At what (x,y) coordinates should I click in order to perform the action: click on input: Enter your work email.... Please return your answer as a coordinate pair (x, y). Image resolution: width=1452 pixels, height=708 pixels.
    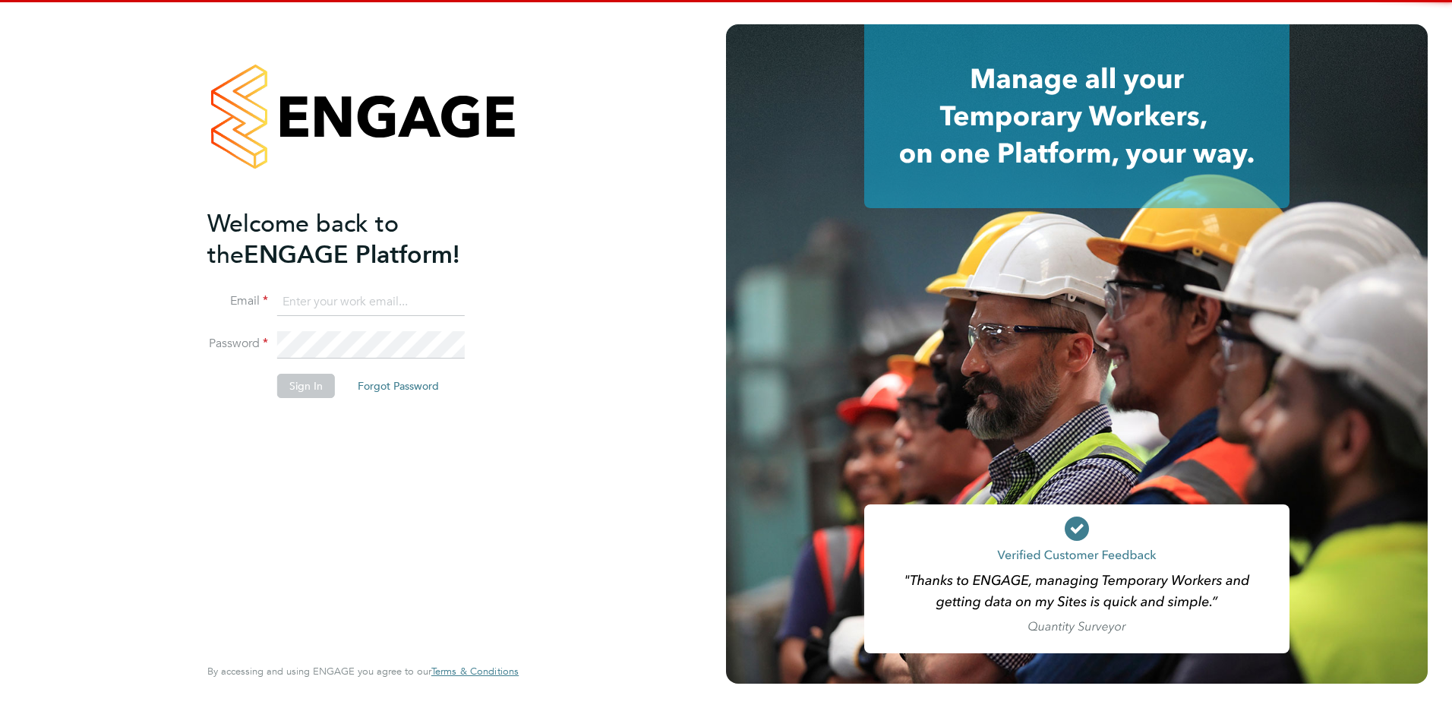
    Looking at the image, I should click on (371, 302).